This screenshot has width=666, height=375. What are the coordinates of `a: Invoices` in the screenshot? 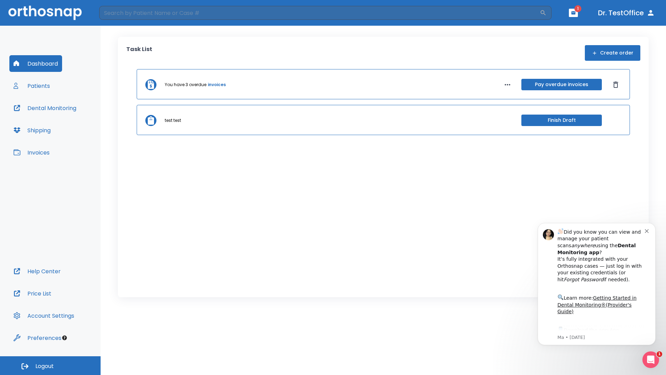 It's located at (32, 152).